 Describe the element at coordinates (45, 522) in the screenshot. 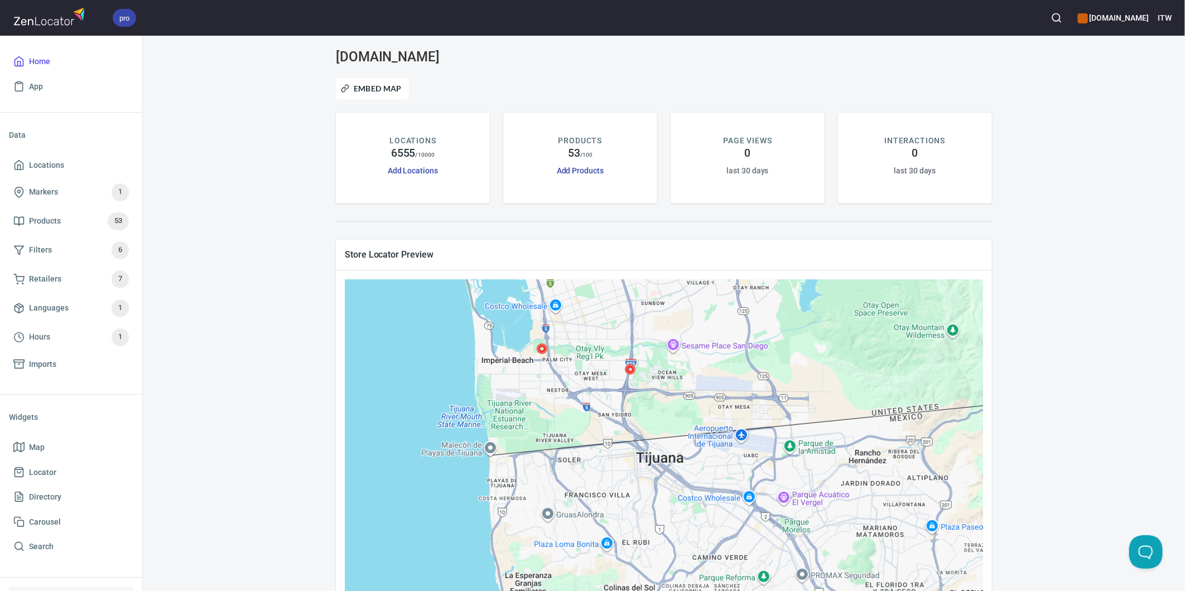

I see `span: Carousel` at that location.